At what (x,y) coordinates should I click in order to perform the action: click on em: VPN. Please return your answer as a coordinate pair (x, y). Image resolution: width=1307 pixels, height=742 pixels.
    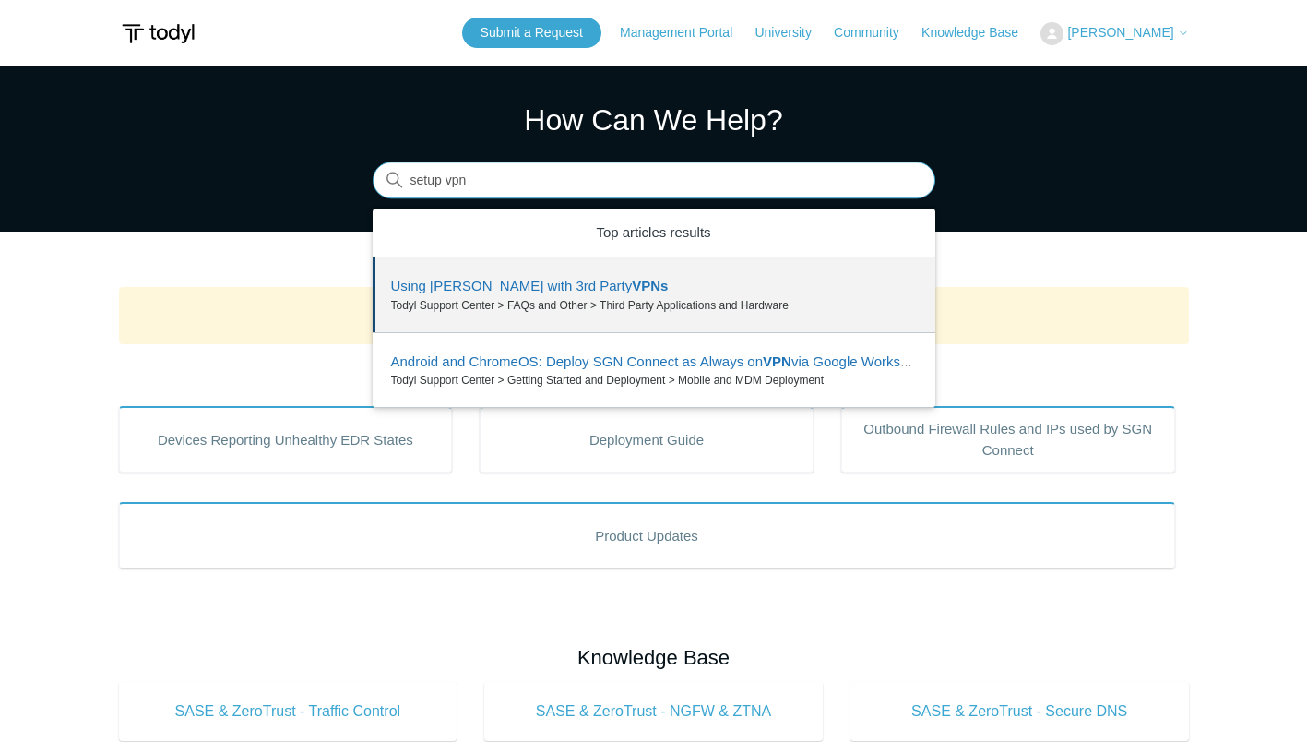
    Looking at the image, I should click on (777, 361).